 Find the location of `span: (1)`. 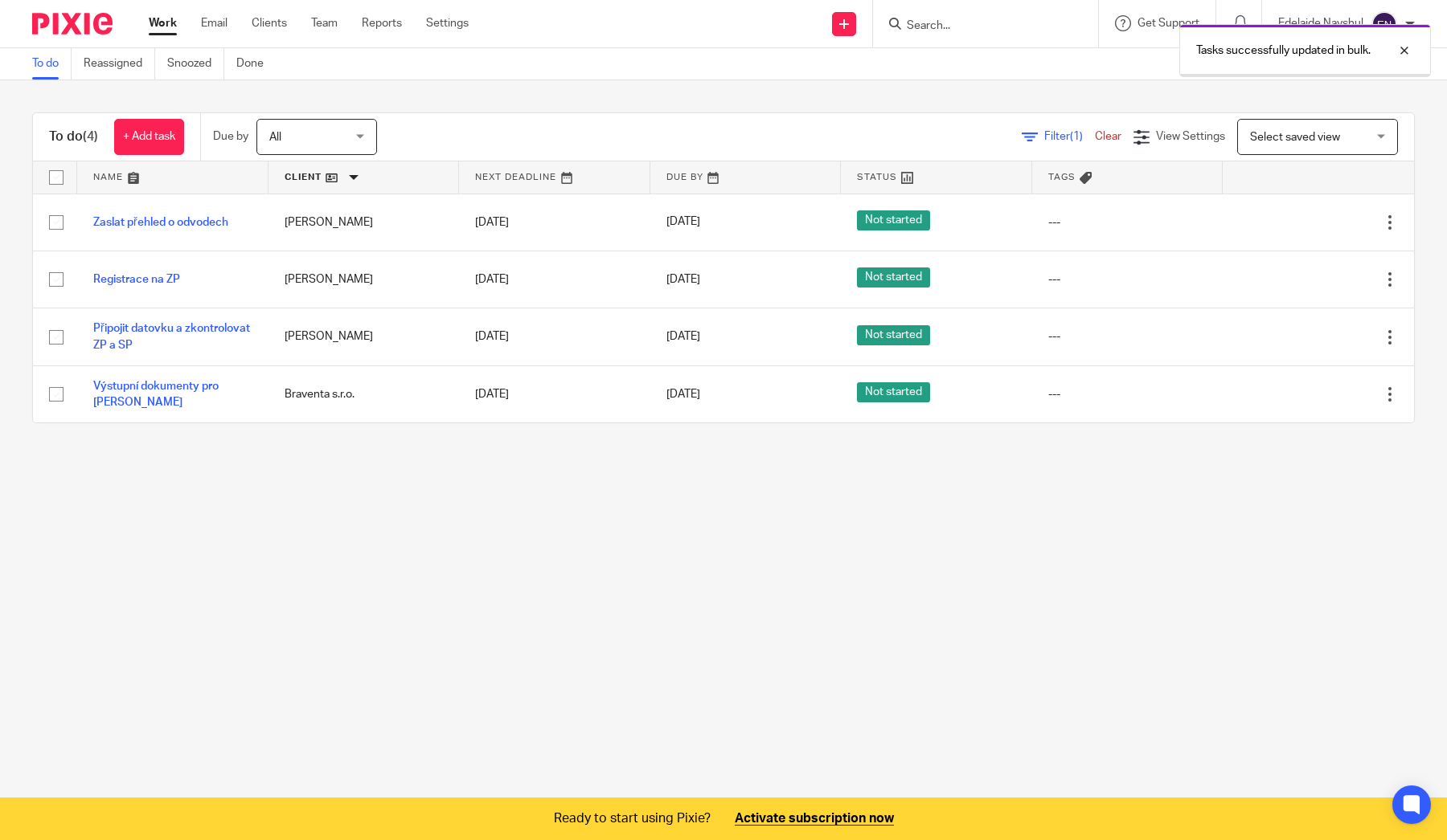

span: (1) is located at coordinates (1076, 137).